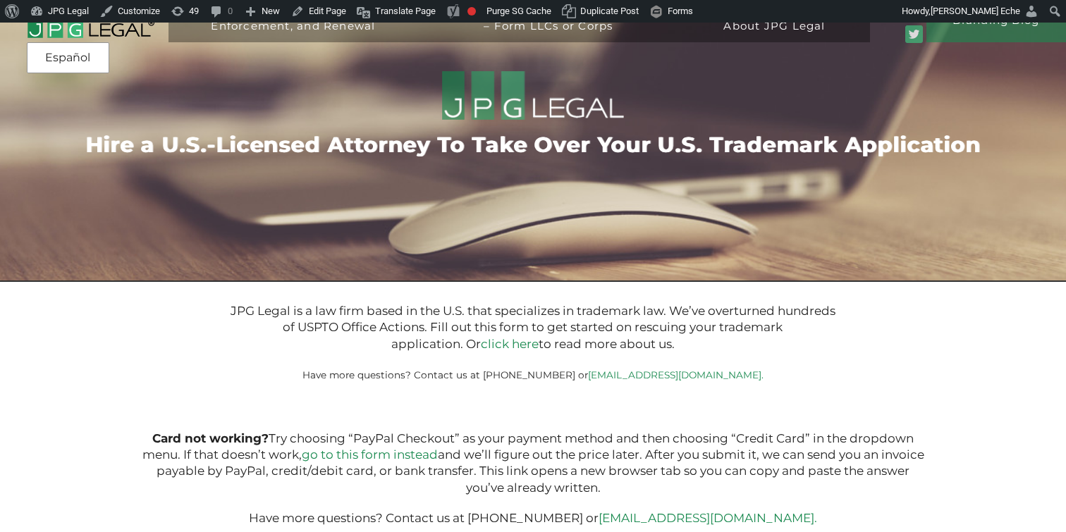  What do you see at coordinates (774, 30) in the screenshot?
I see `a: More InformationAbout JPG Legal` at bounding box center [774, 30].